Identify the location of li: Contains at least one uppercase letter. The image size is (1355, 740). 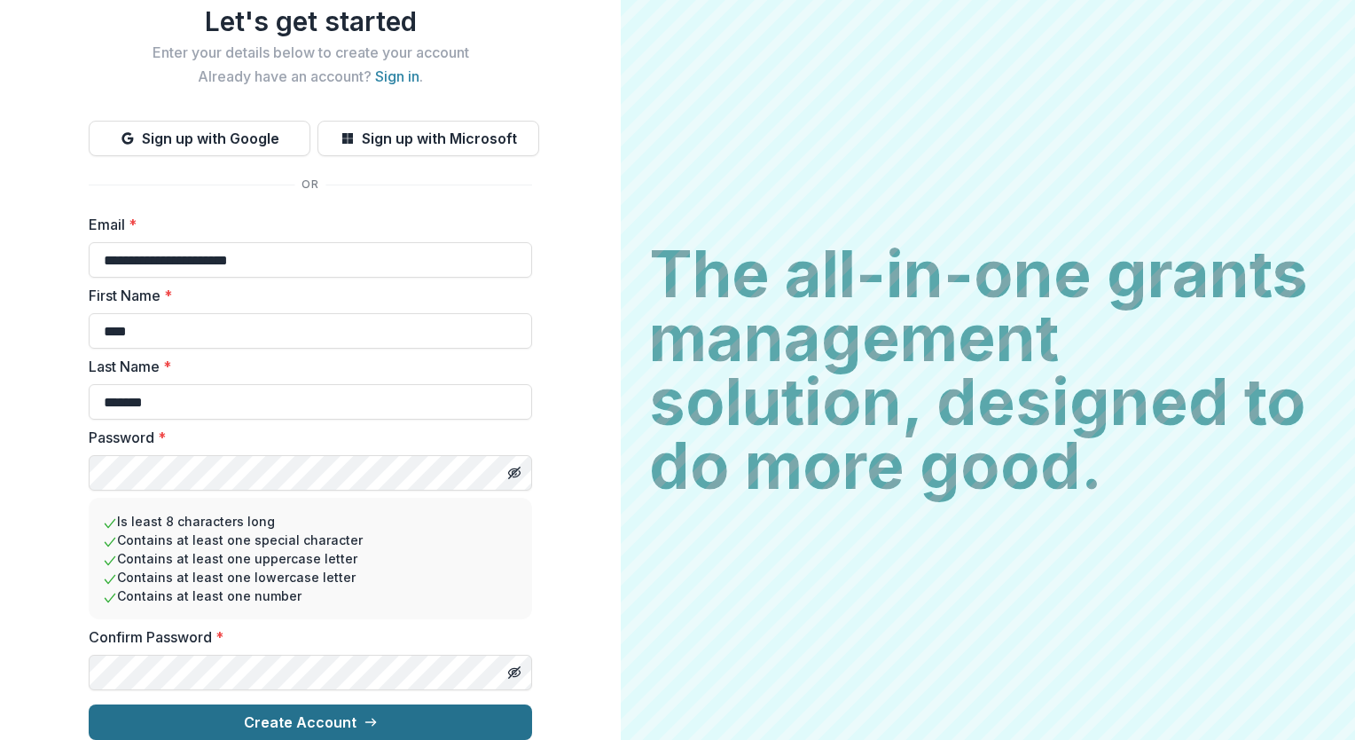
(310, 558).